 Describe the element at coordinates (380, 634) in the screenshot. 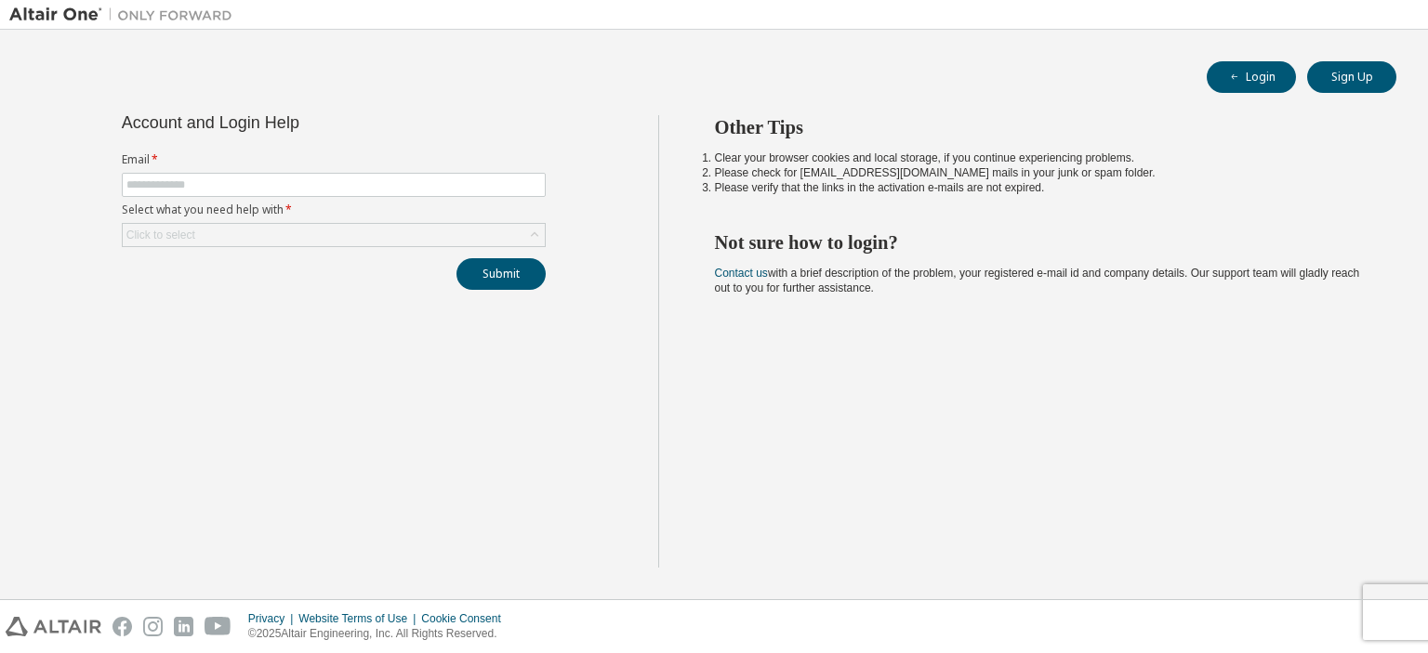

I see `p: © 2025 Altair Engineering, Inc. All Rights Reserved.` at that location.